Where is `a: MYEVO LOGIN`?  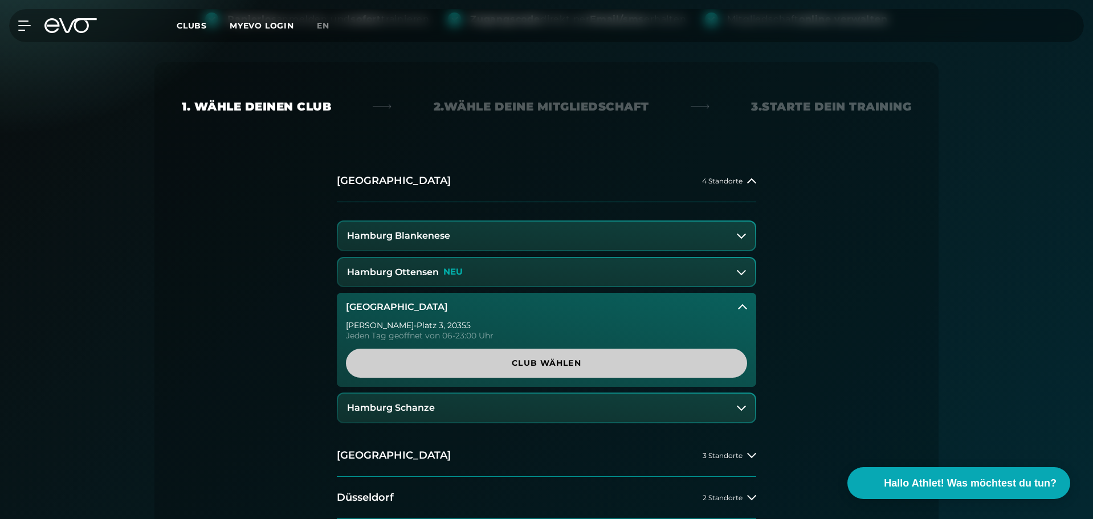
a: MYEVO LOGIN is located at coordinates (262, 26).